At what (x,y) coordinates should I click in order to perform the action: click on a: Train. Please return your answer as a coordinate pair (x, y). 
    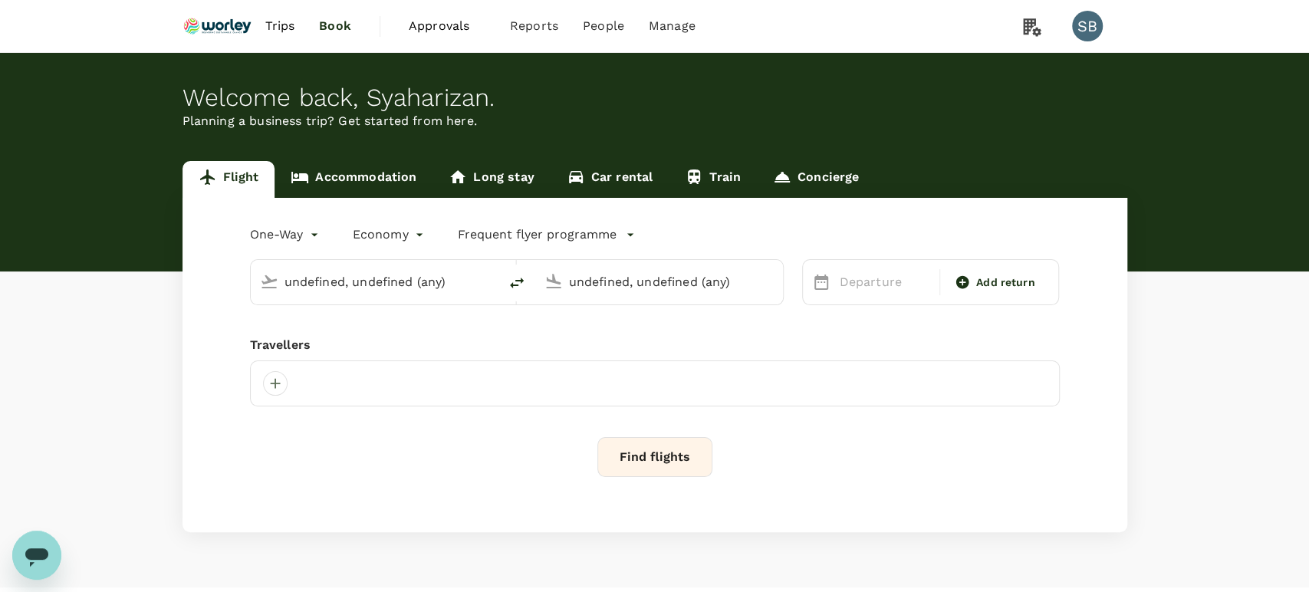
    Looking at the image, I should click on (712, 179).